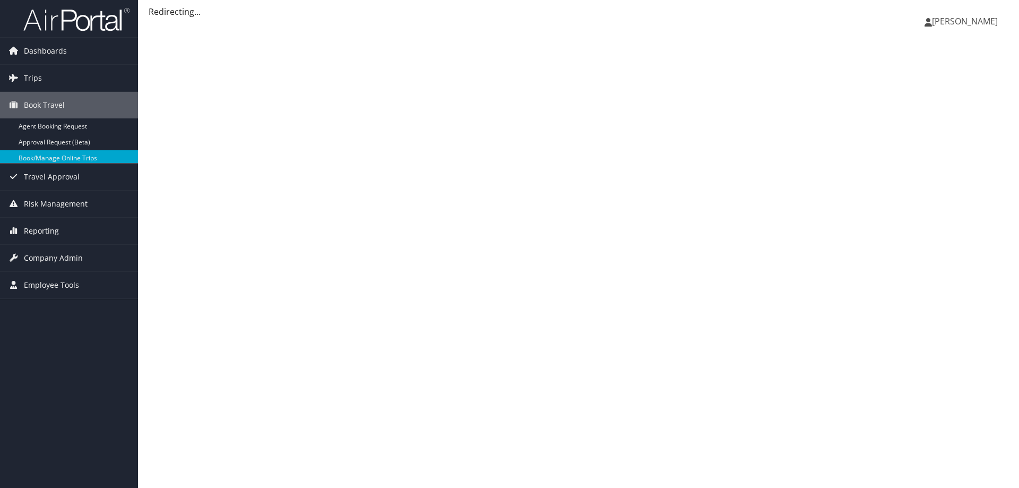  I want to click on span: Risk Management, so click(56, 204).